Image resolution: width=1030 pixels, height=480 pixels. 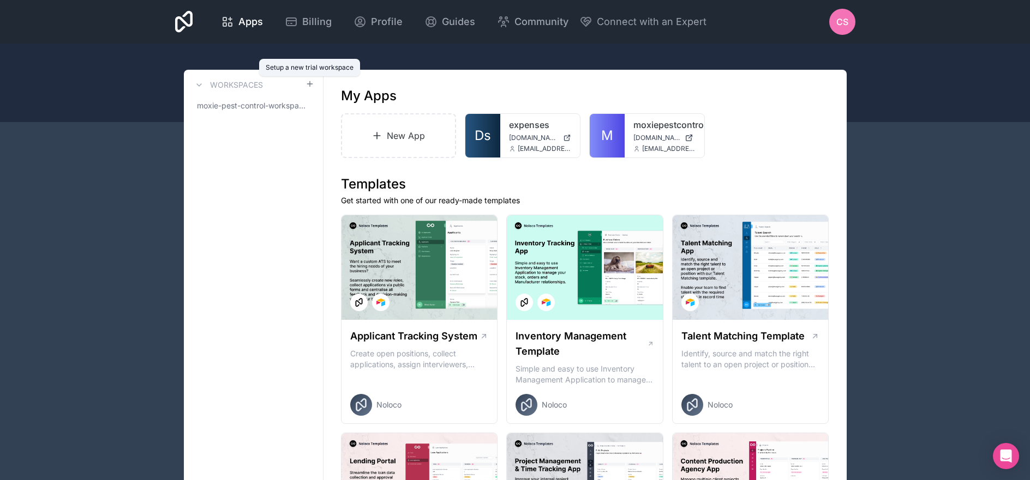 I want to click on a: moxie-pest-control-workspace, so click(x=253, y=106).